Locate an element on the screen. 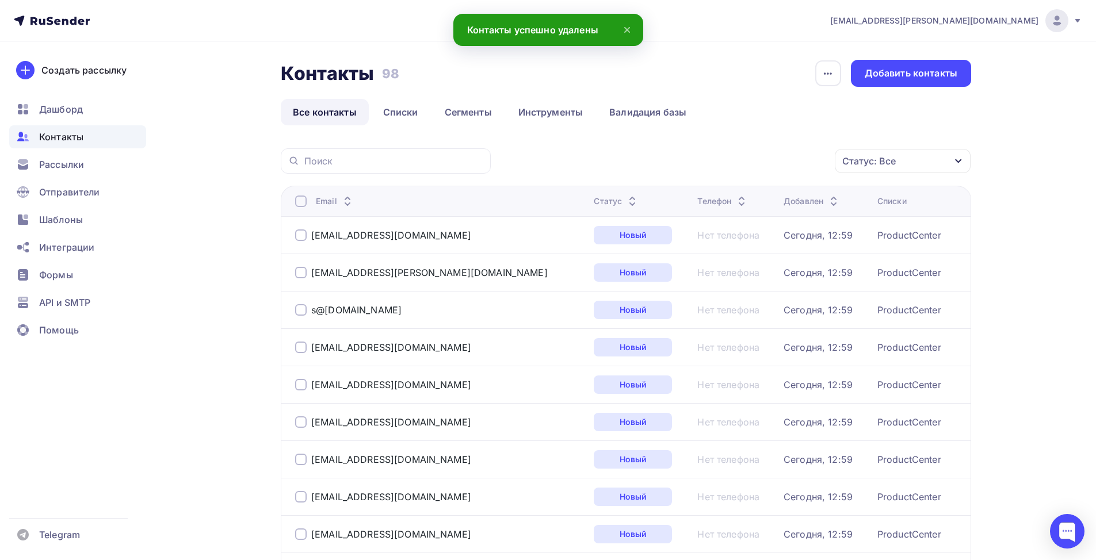  h2: Контакты is located at coordinates (327, 74).